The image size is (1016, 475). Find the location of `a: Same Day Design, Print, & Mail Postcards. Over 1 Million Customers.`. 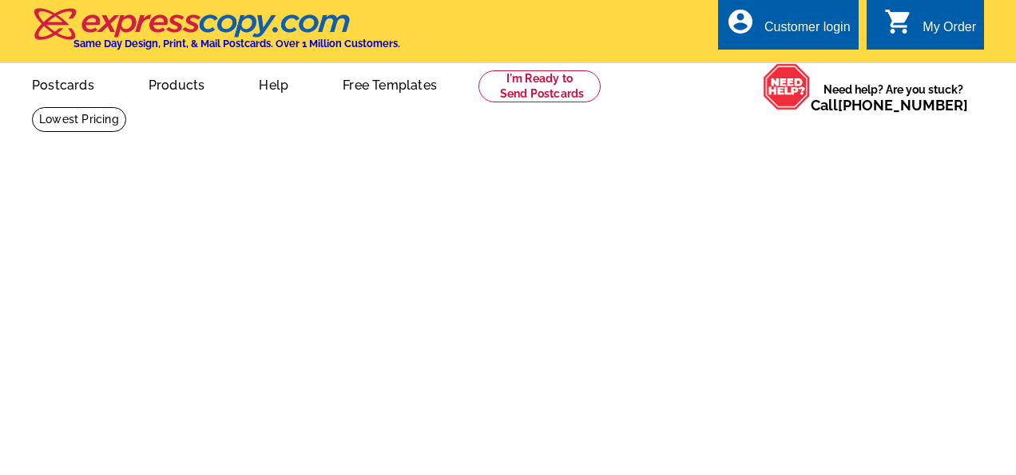

a: Same Day Design, Print, & Mail Postcards. Over 1 Million Customers. is located at coordinates (216, 34).